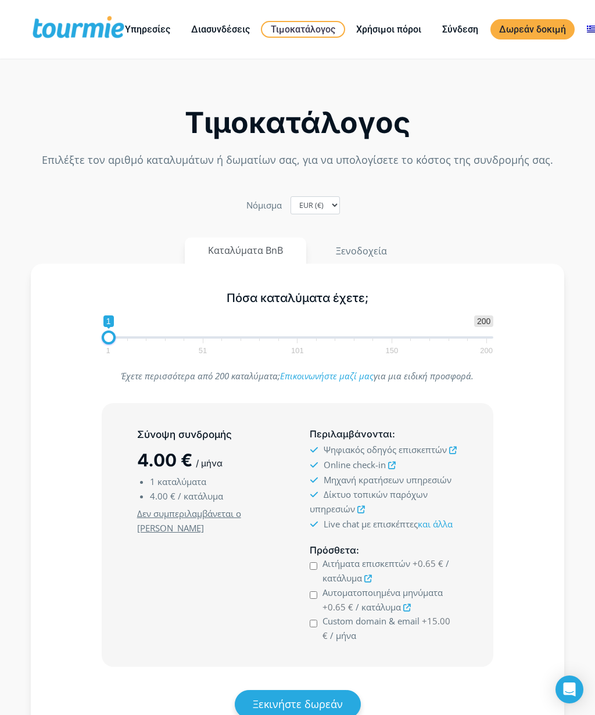 Image resolution: width=595 pixels, height=715 pixels. I want to click on span: Custom domain & email, so click(371, 621).